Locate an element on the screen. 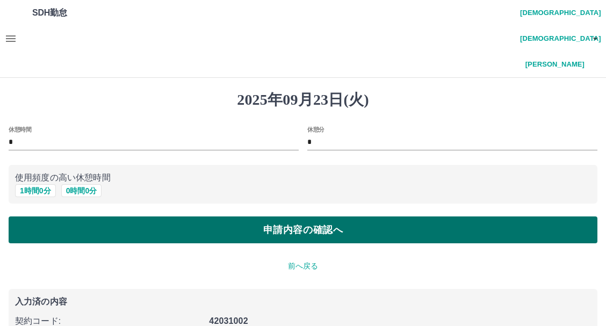 The height and width of the screenshot is (326, 606). button: 1時間0分 is located at coordinates (35, 191).